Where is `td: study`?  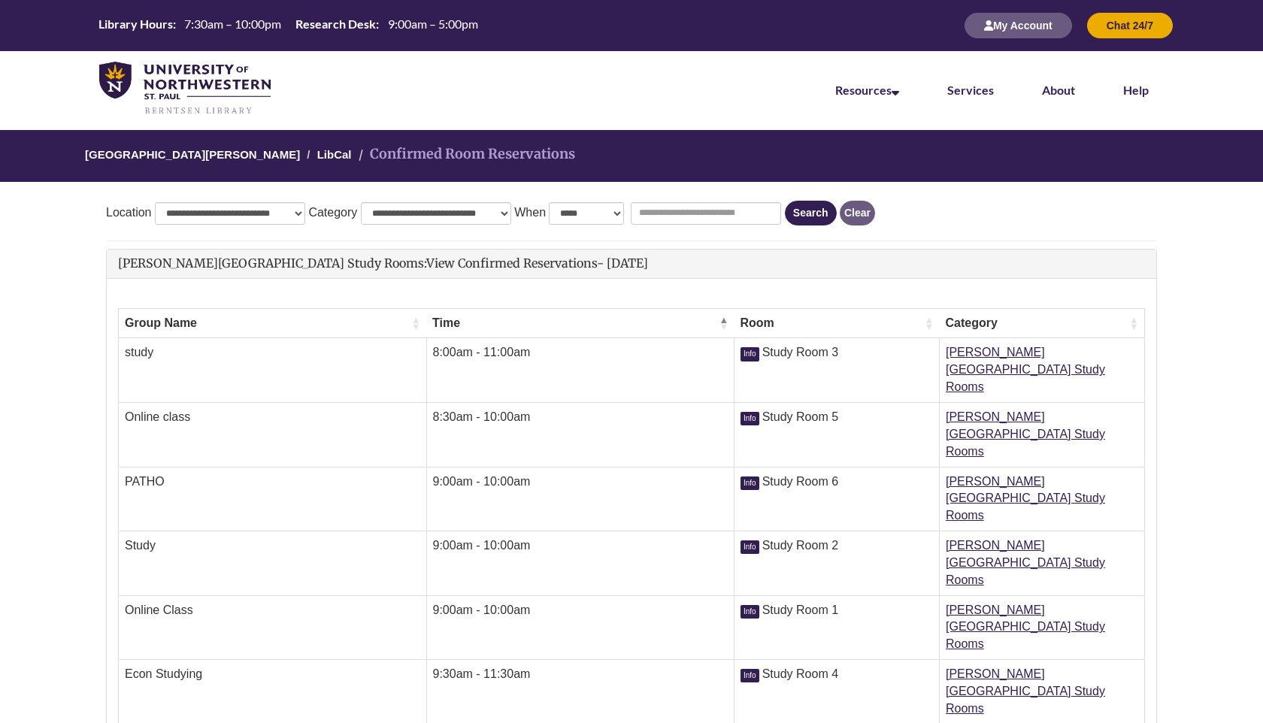
td: study is located at coordinates (273, 370).